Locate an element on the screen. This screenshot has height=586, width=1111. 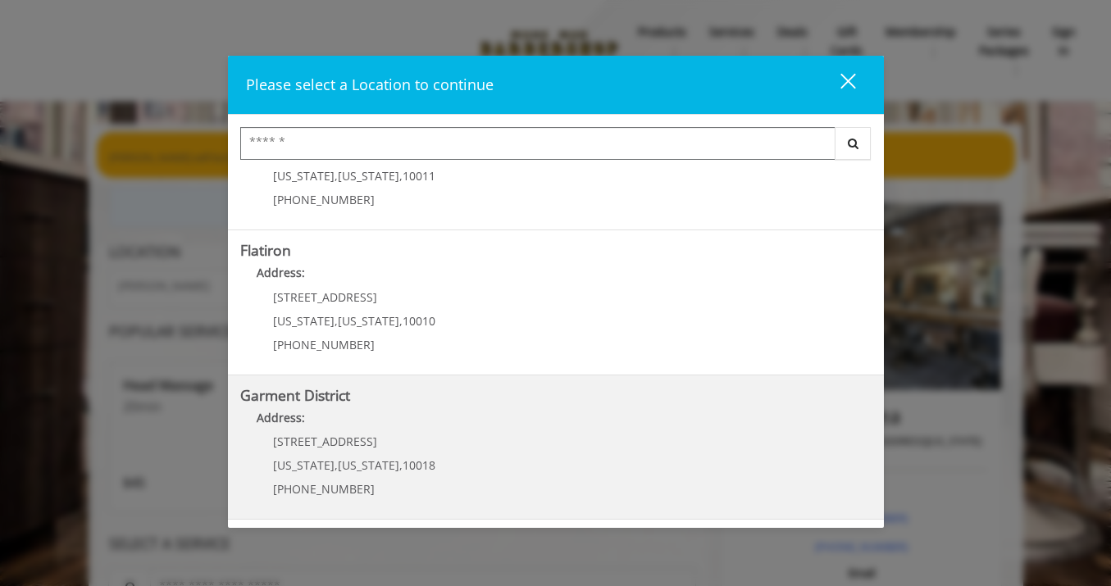
span: Please select a Location to continue is located at coordinates (370, 84).